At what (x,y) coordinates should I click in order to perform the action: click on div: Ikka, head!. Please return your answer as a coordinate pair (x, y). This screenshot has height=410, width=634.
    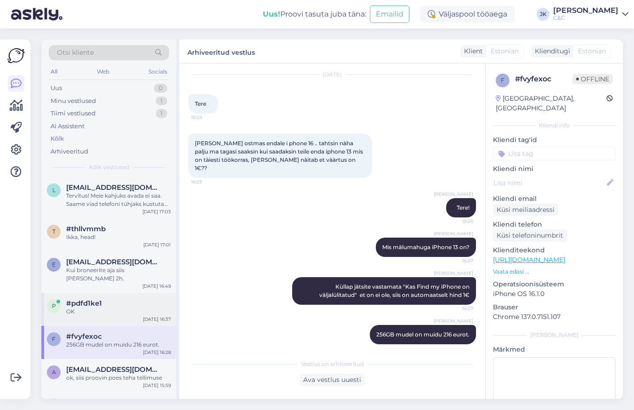
    Looking at the image, I should click on (119, 237).